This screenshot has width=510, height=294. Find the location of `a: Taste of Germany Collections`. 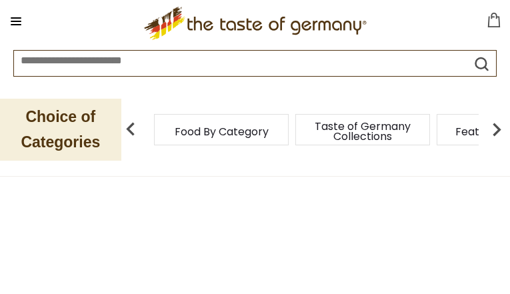

a: Taste of Germany Collections is located at coordinates (363, 131).